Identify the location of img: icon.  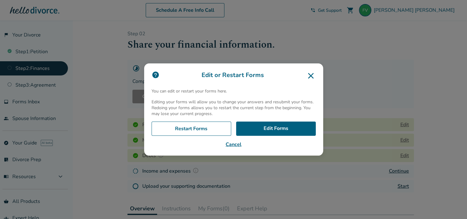
(156, 75).